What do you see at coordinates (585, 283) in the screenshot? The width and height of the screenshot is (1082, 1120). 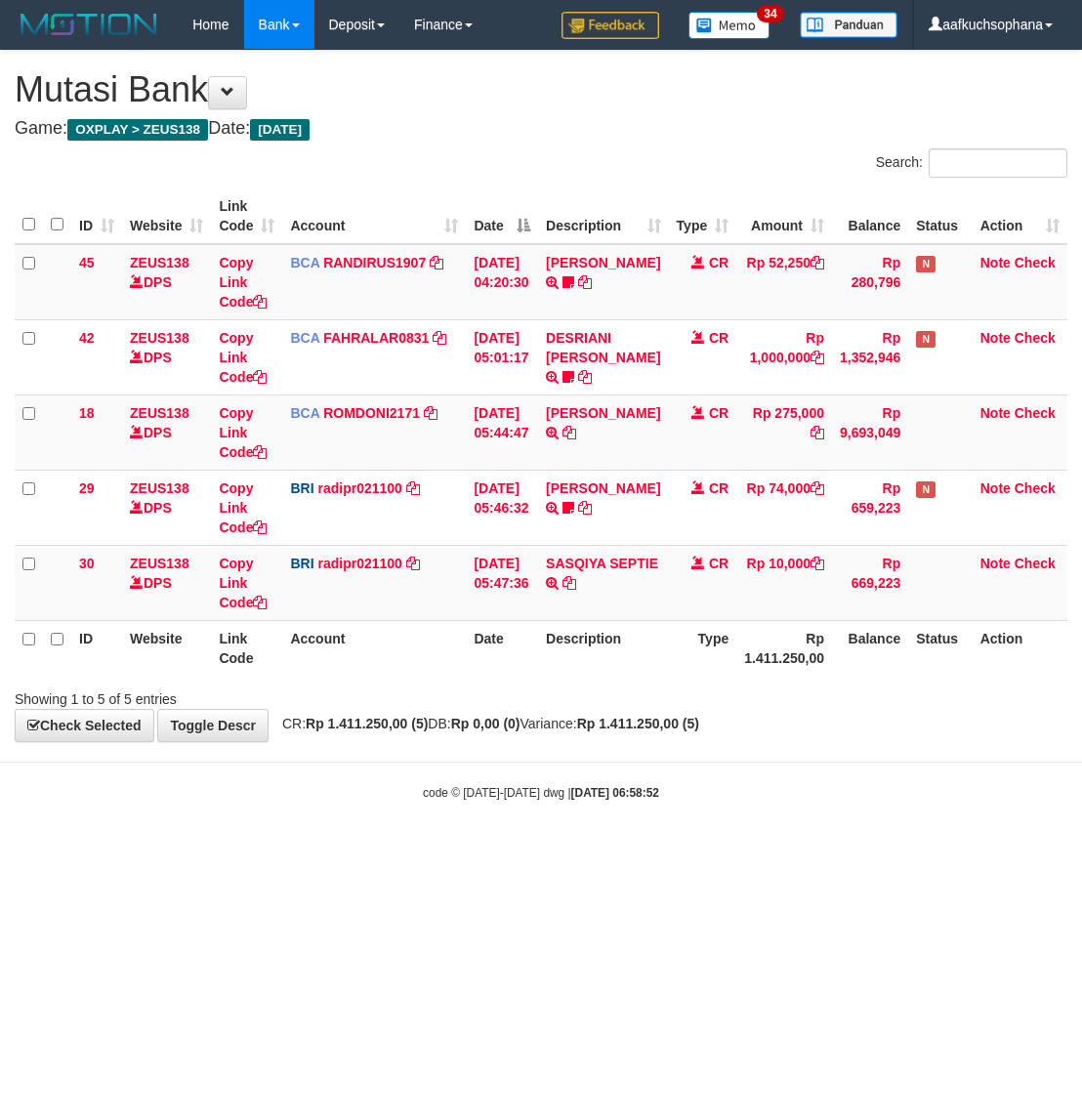 I see `a: Copy TENNY SETIAWAN to clipboard` at bounding box center [585, 283].